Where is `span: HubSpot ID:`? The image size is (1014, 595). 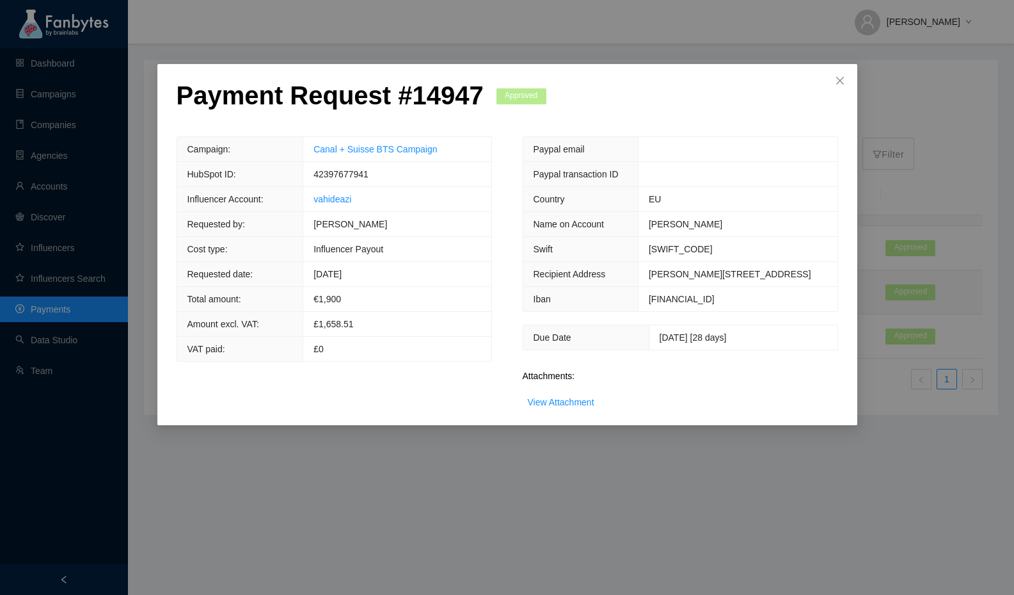 span: HubSpot ID: is located at coordinates (212, 174).